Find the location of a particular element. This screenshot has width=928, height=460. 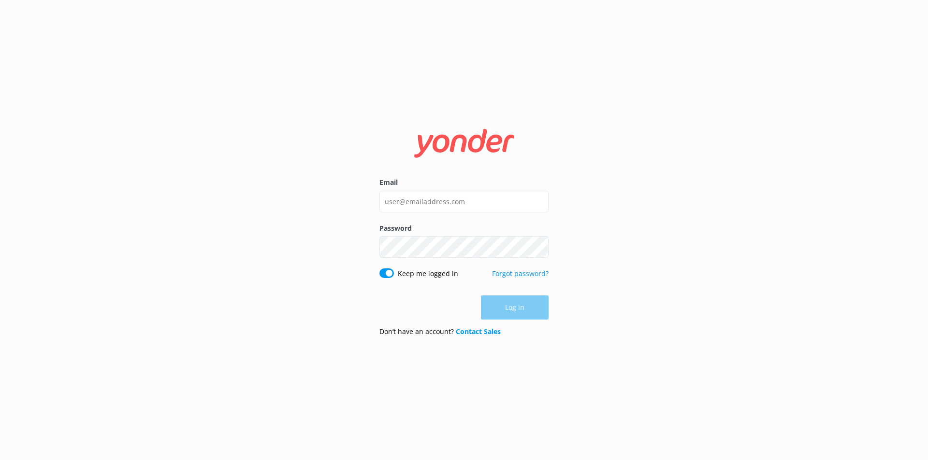

label: Keep me logged in is located at coordinates (428, 274).